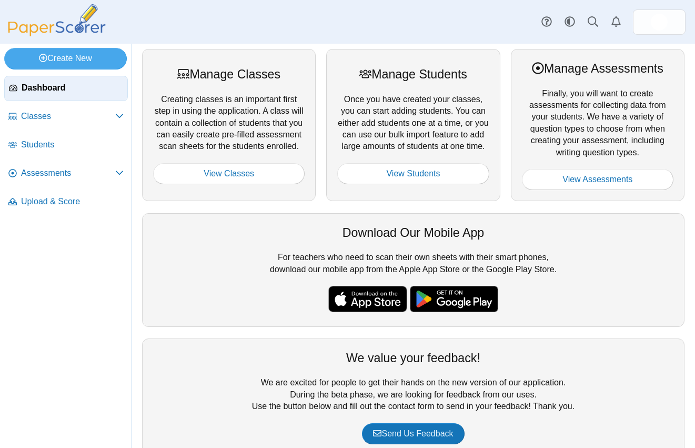 The image size is (695, 448). Describe the element at coordinates (616, 22) in the screenshot. I see `a: Alerts` at that location.